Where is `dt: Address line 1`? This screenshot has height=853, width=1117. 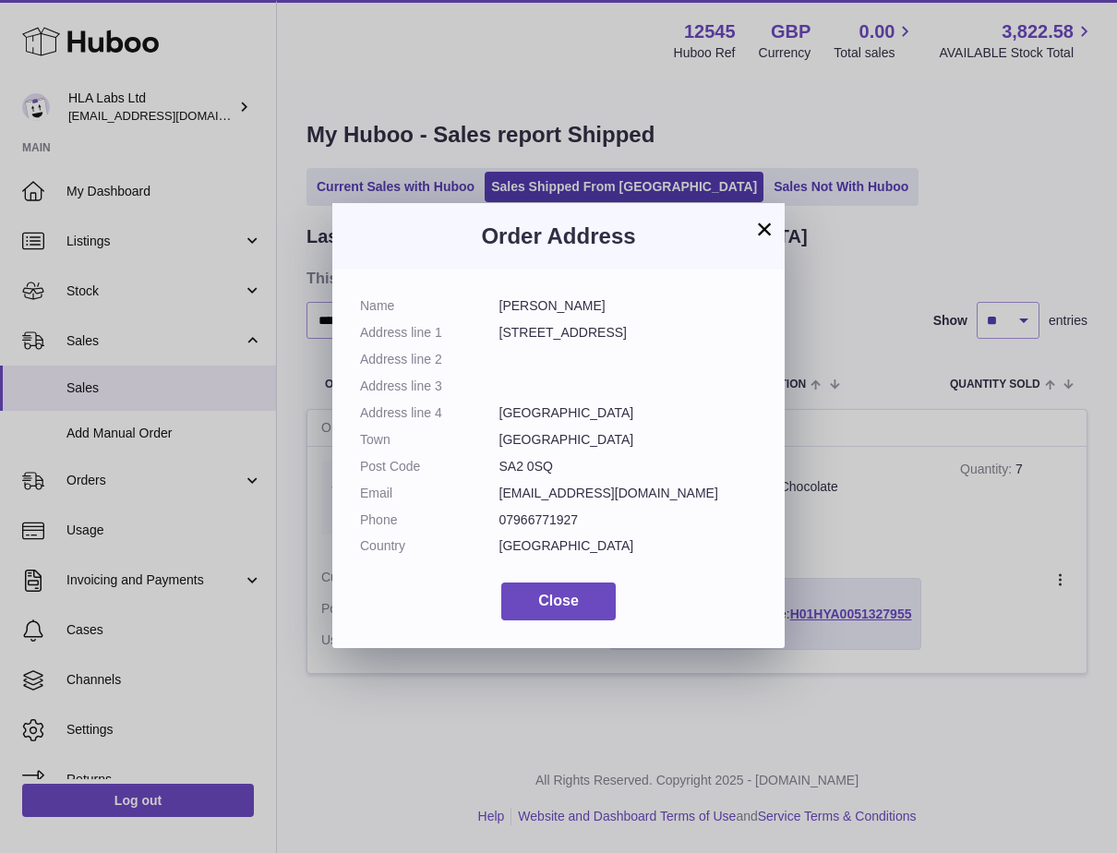
dt: Address line 1 is located at coordinates (429, 332).